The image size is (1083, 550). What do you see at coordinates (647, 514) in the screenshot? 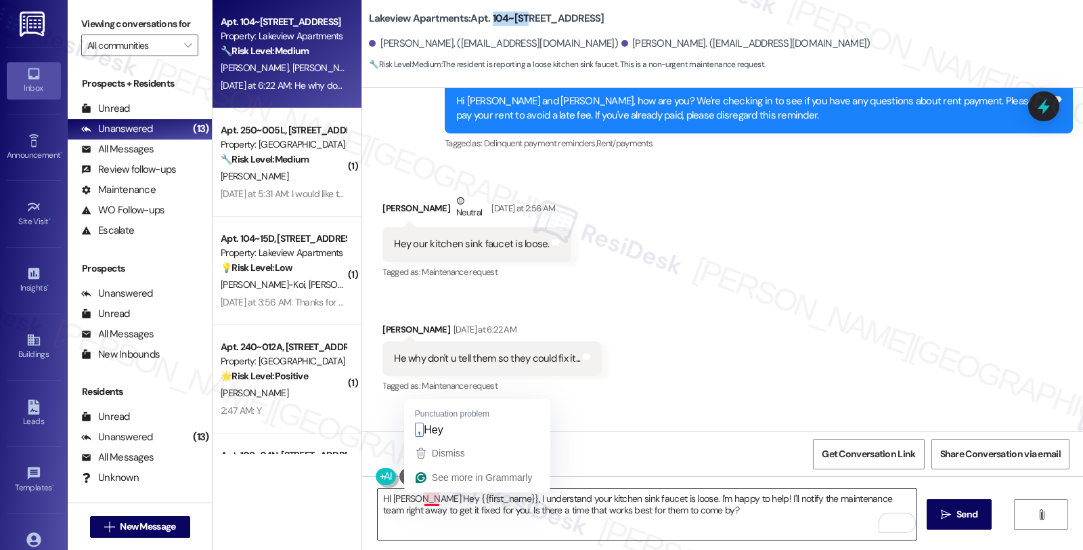
I see `textarea: To enrich screen reader interactions, please activate Accessibility in Grammarly extension settings` at bounding box center [647, 514].